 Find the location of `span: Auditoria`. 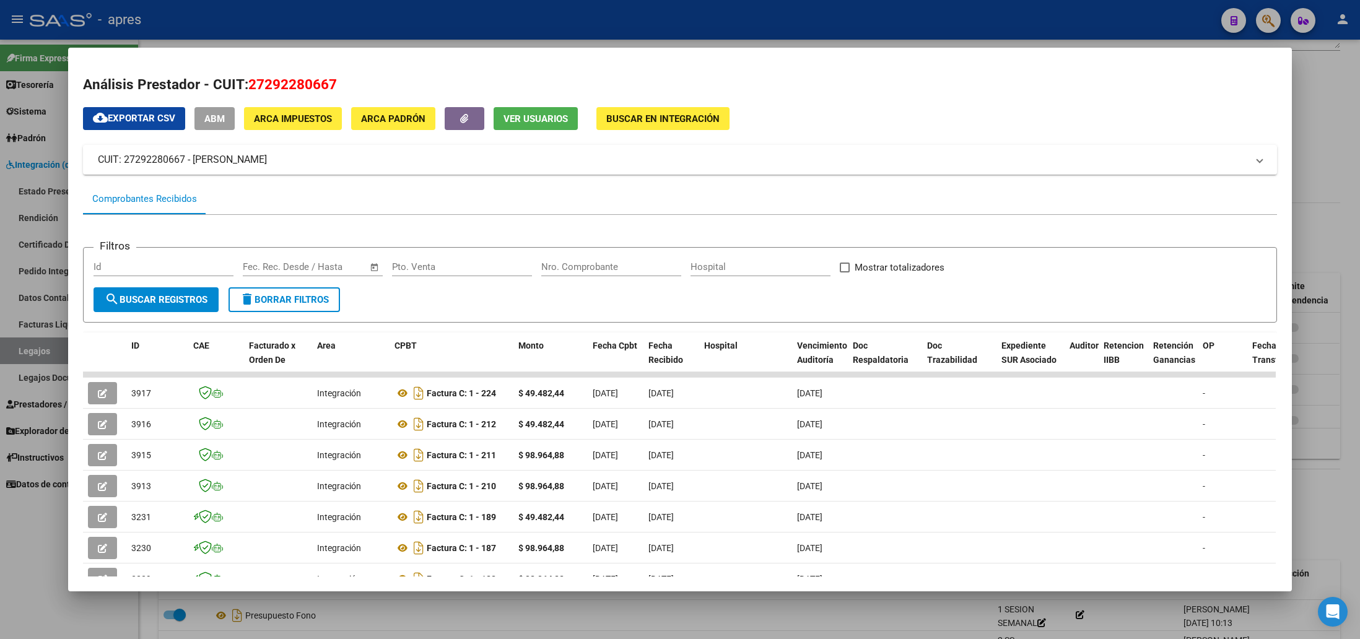

span: Auditoria is located at coordinates (1087, 346).